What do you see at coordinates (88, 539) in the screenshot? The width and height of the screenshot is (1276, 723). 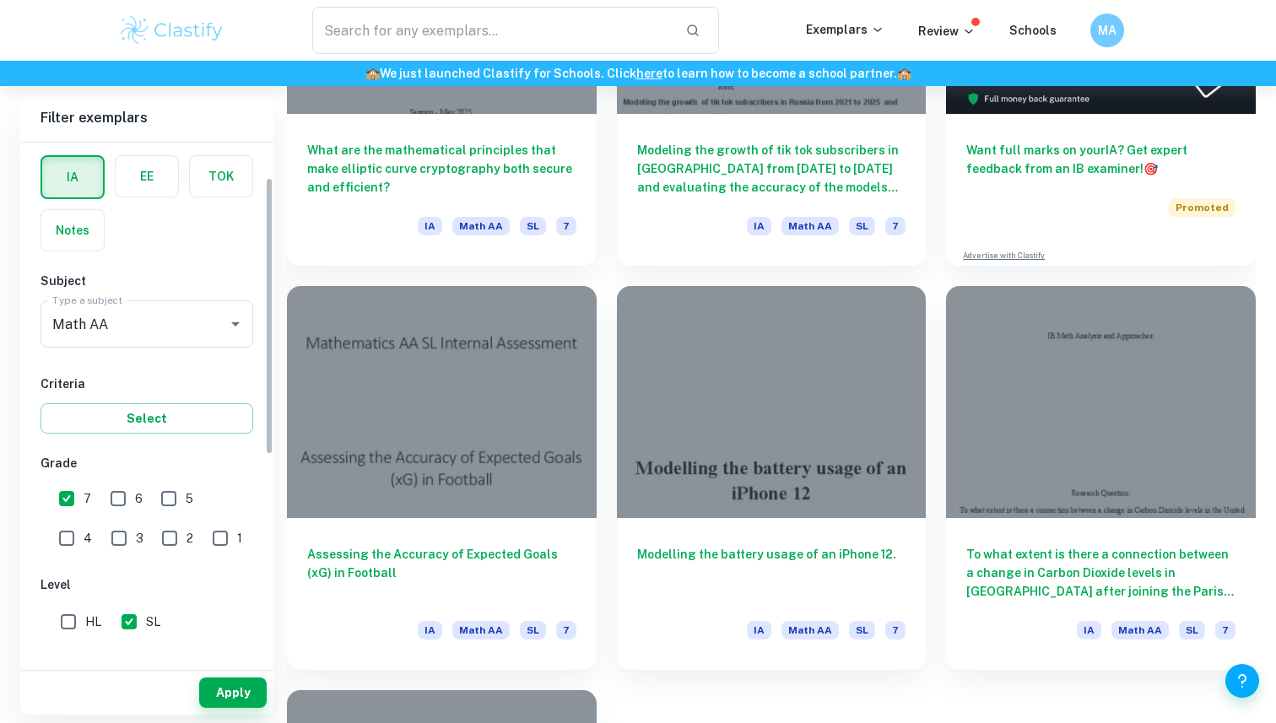 I see `span: 4` at bounding box center [88, 539].